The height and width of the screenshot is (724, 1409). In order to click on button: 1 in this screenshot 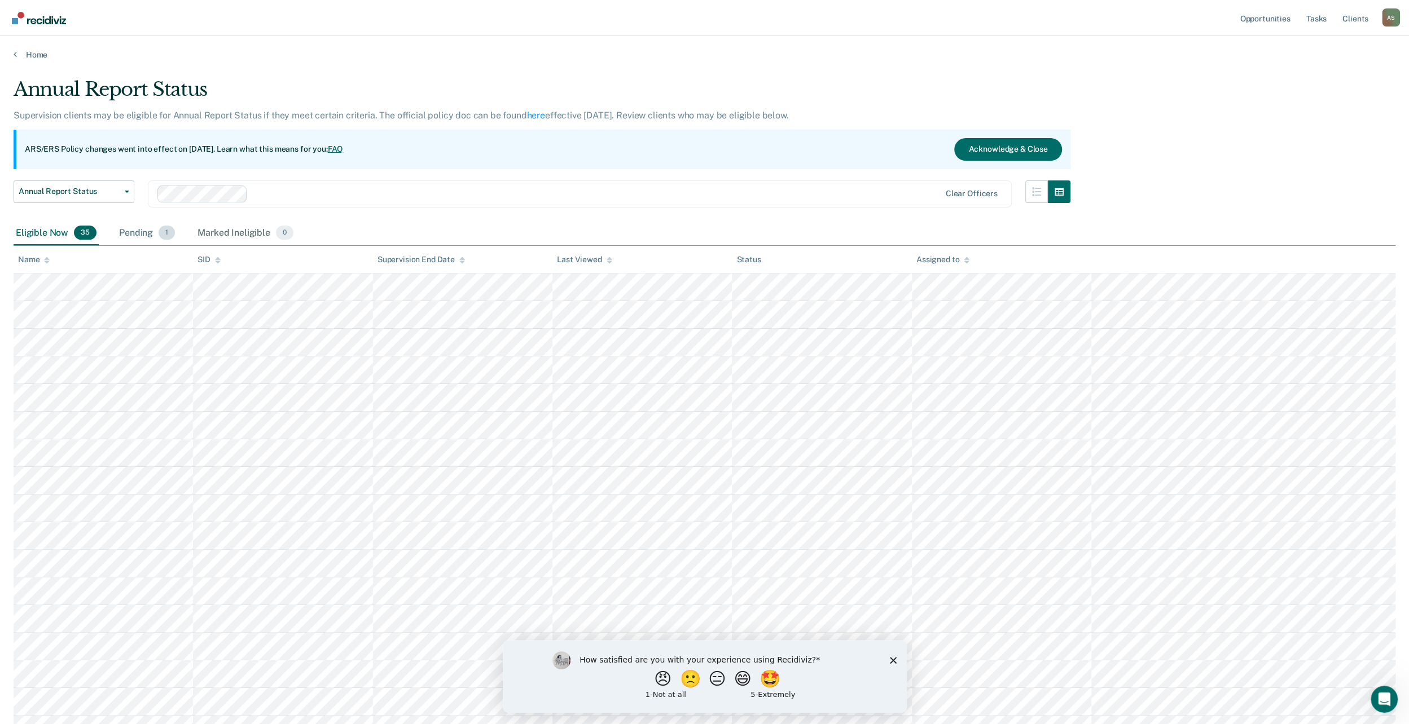, I will do `click(161, 39)`.